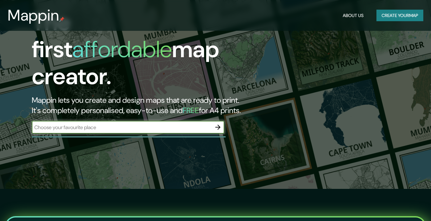 The height and width of the screenshot is (221, 431). Describe the element at coordinates (122, 127) in the screenshot. I see `input: Choose your favourite place` at that location.